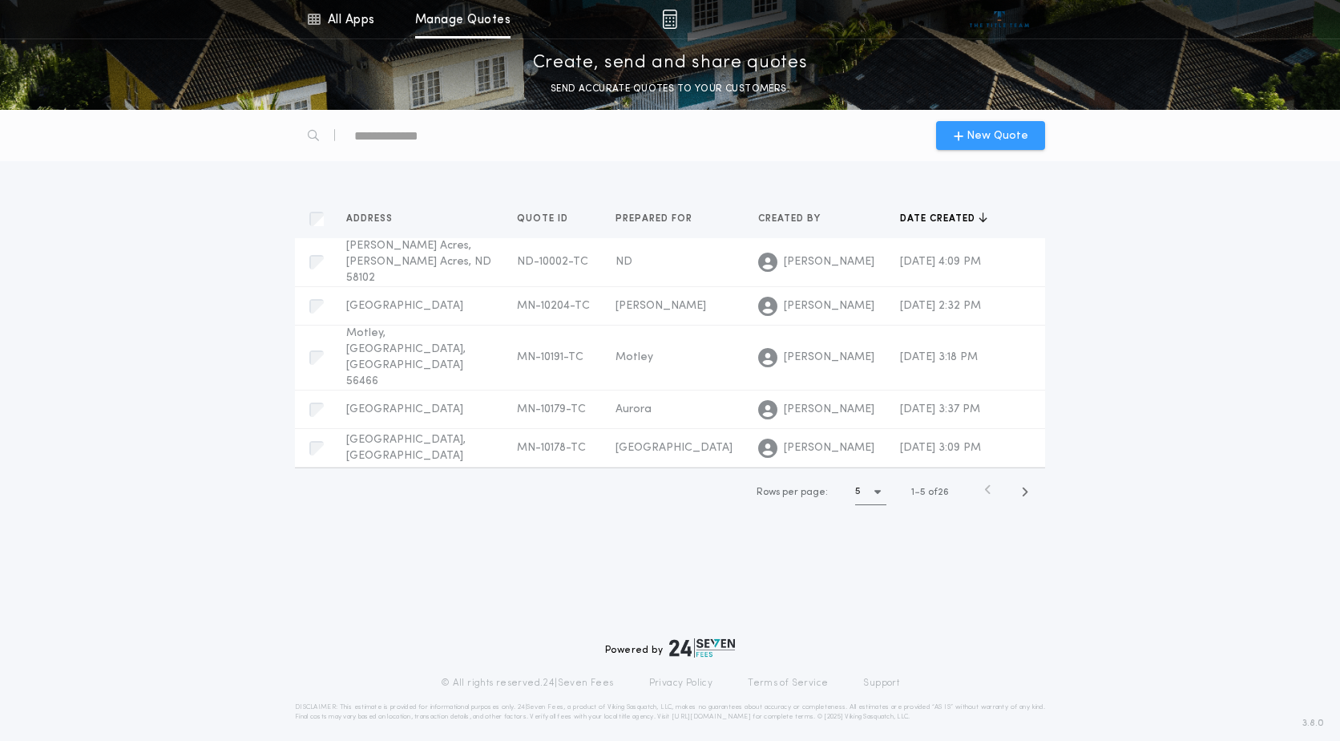 This screenshot has width=1340, height=741. I want to click on span: Aurora, so click(633, 409).